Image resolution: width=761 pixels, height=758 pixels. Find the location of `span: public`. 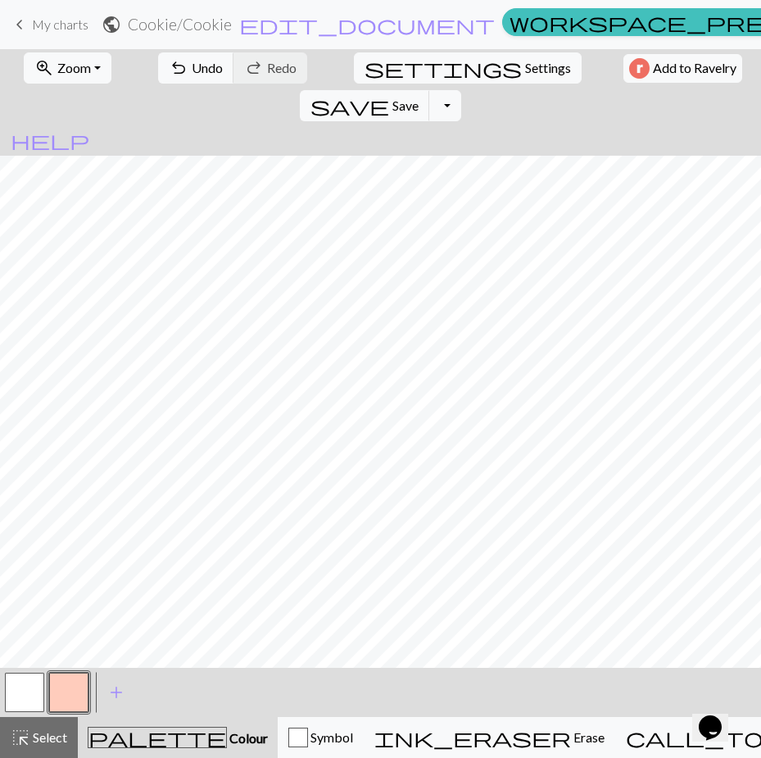

span: public is located at coordinates (111, 25).